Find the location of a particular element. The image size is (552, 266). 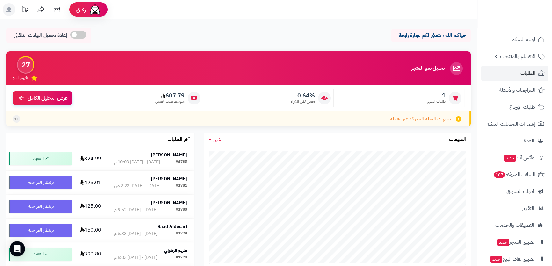

span: لوحة التحكم is located at coordinates (523, 40).